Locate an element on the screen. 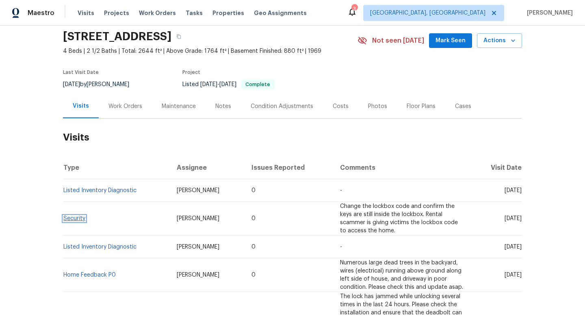  span: Change the lockbox code and confirm the keys are still inside the lockbox. Rental scammer is givi... is located at coordinates (399, 218).